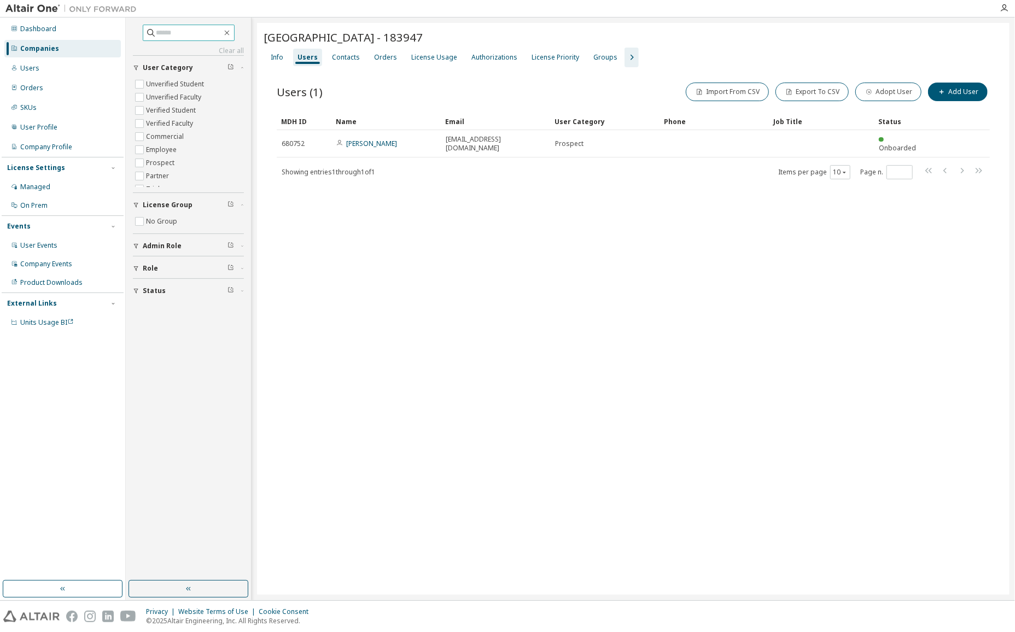 Image resolution: width=1015 pixels, height=632 pixels. I want to click on button: 10, so click(840, 172).